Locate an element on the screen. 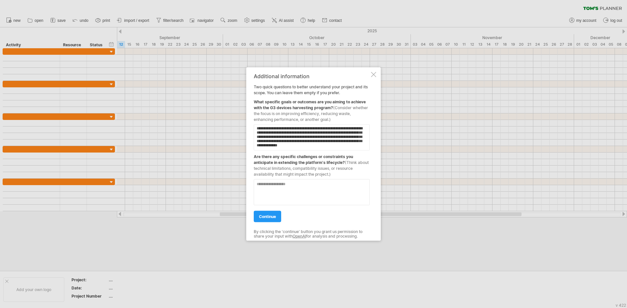 The height and width of the screenshot is (308, 627). a: OpenAI is located at coordinates (299, 236).